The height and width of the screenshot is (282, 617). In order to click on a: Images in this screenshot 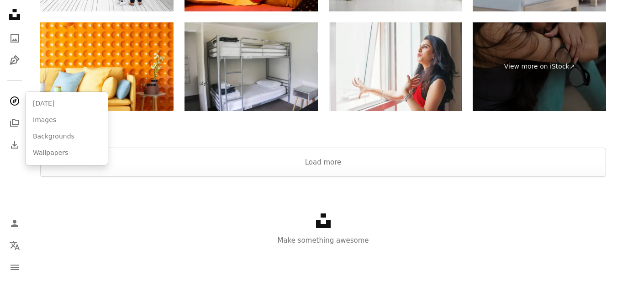, I will do `click(67, 120)`.